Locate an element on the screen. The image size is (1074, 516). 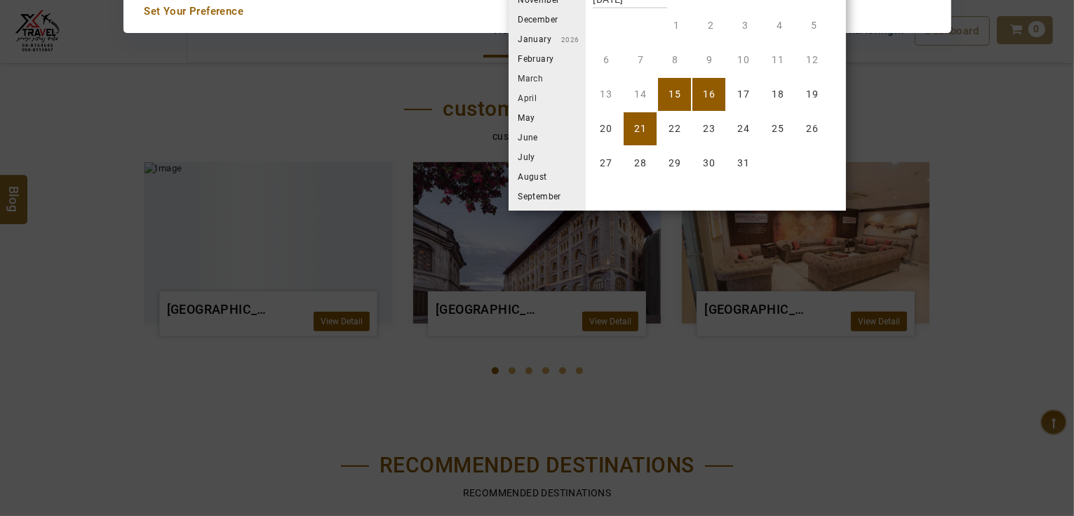
li: April is located at coordinates (547, 98).